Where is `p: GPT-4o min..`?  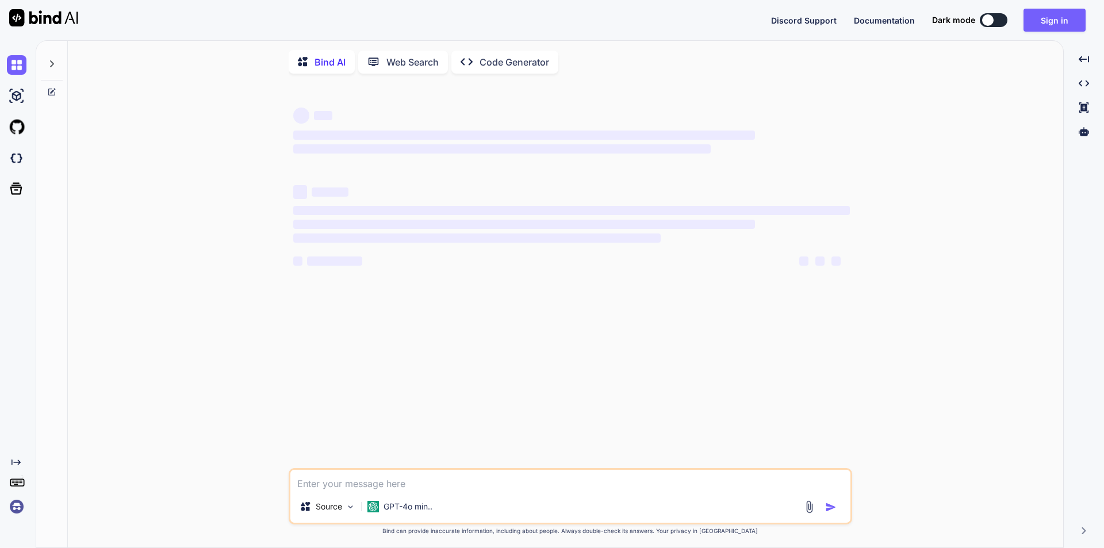
p: GPT-4o min.. is located at coordinates (408, 507).